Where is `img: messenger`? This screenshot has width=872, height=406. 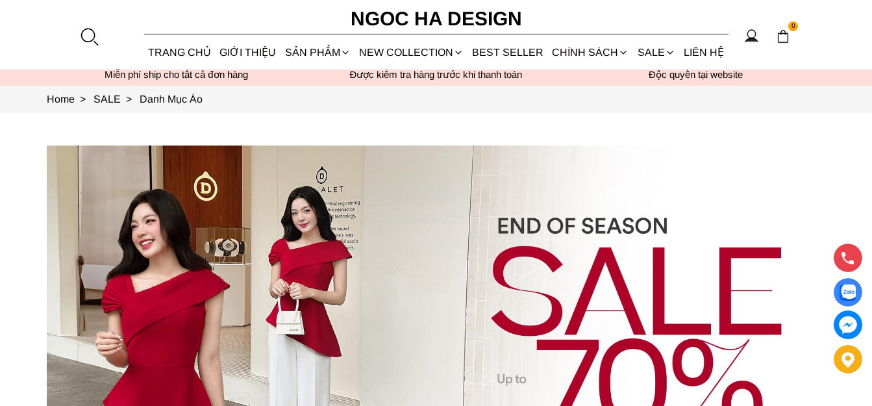 img: messenger is located at coordinates (848, 325).